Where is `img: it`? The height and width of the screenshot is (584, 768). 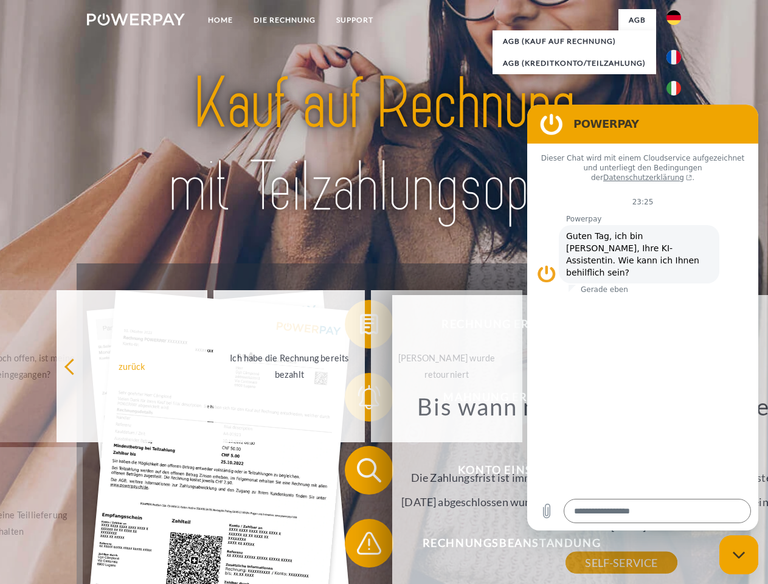
img: it is located at coordinates (673, 88).